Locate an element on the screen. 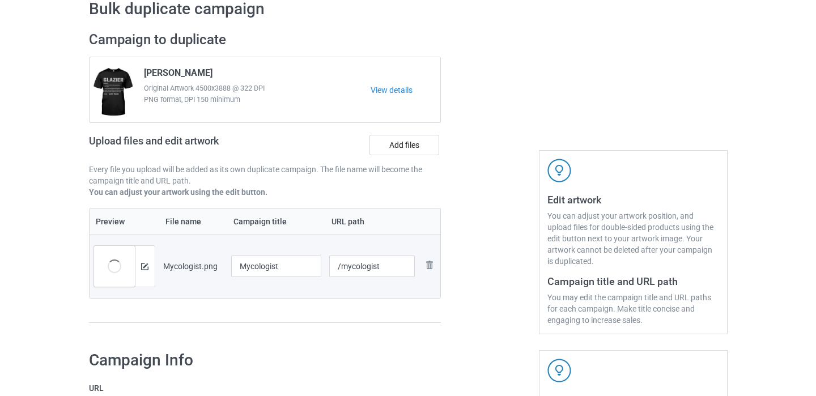 This screenshot has height=396, width=816. span: PNG format, DPI 150 minimum is located at coordinates (257, 100).